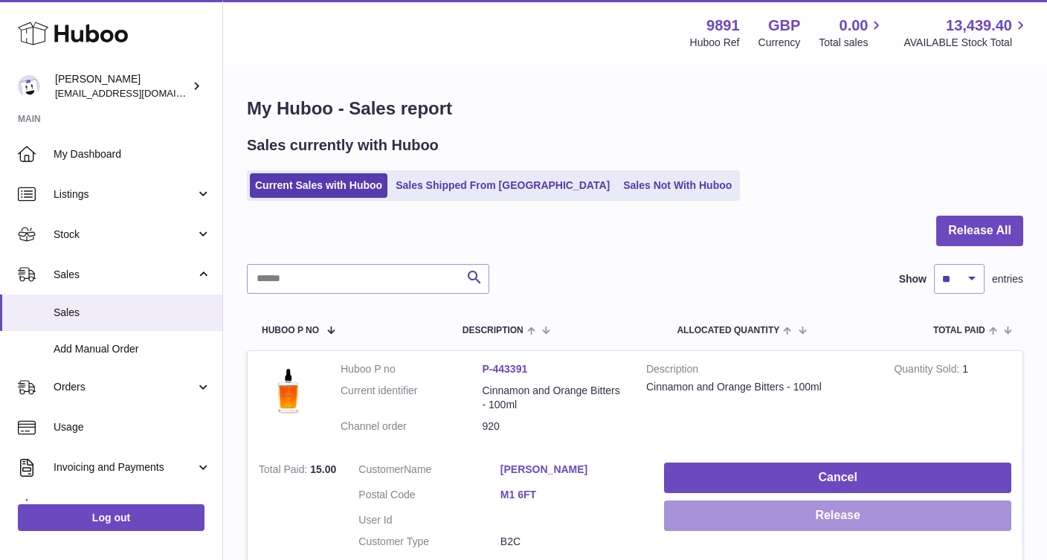 The height and width of the screenshot is (560, 1047). Describe the element at coordinates (758, 371) in the screenshot. I see `strong: Description` at that location.